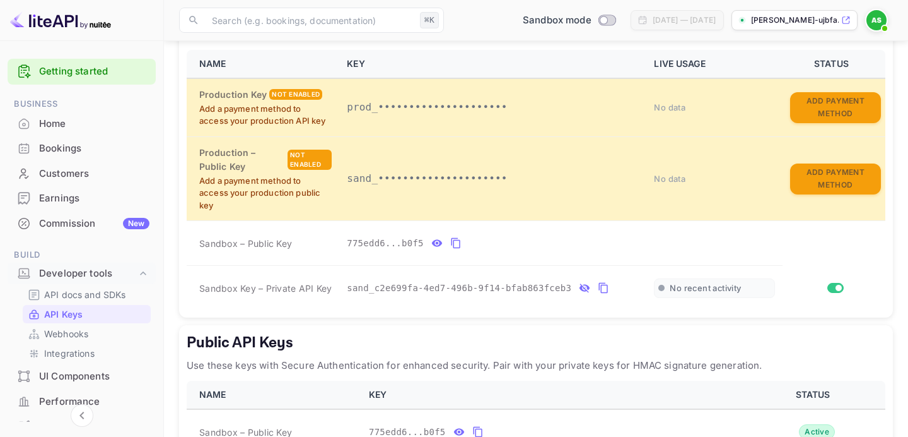 The width and height of the screenshot is (908, 437). I want to click on p: sand_•••••••••••••••••••••, so click(493, 179).